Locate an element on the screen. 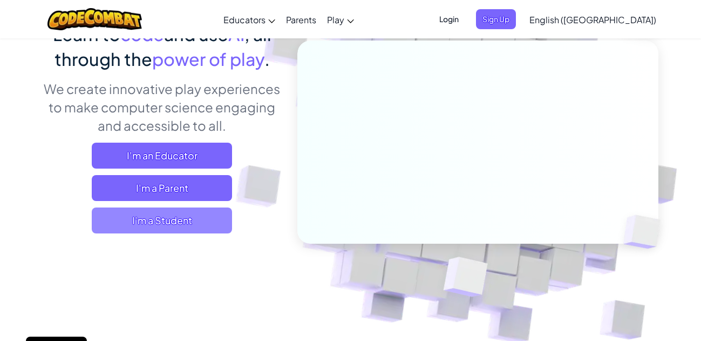 This screenshot has height=341, width=701. span: Educators is located at coordinates (245, 19).